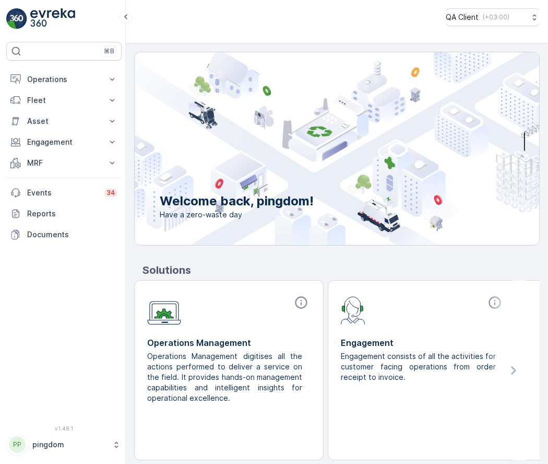  What do you see at coordinates (64, 163) in the screenshot?
I see `p: MRF` at bounding box center [64, 163].